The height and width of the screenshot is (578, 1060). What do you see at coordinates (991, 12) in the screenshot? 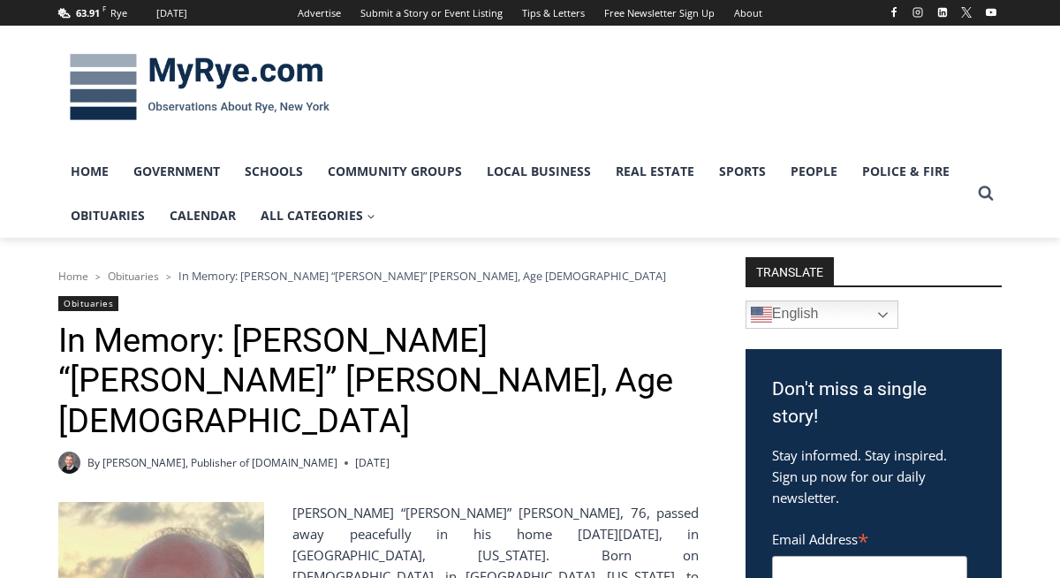
I see `a: YouTube` at bounding box center [991, 12].